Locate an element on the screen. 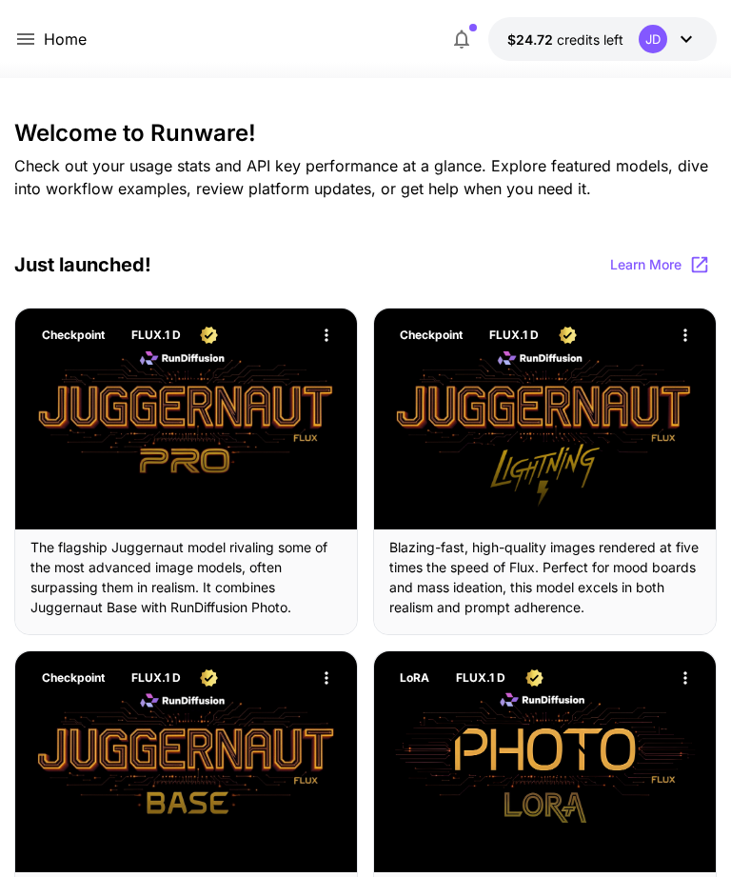 The width and height of the screenshot is (731, 877). nav: breadcrumb is located at coordinates (65, 39).